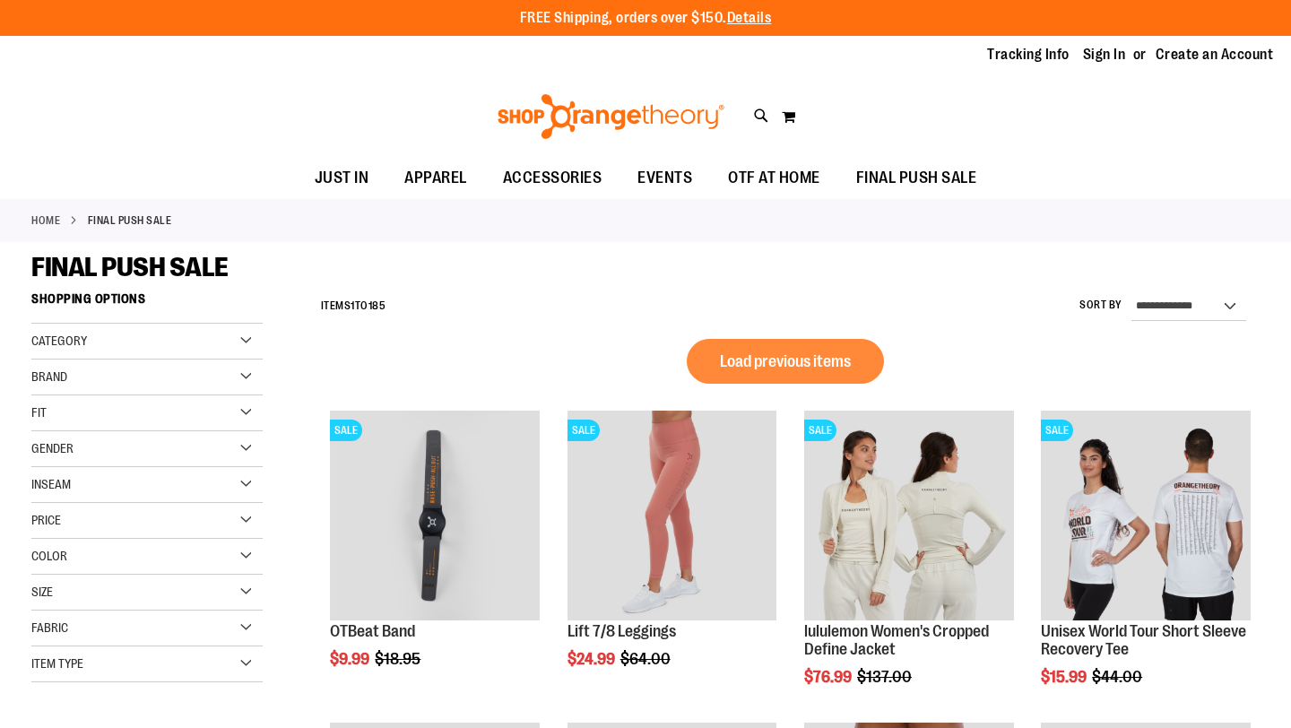 The height and width of the screenshot is (728, 1291). I want to click on a: JUST IN, so click(341, 178).